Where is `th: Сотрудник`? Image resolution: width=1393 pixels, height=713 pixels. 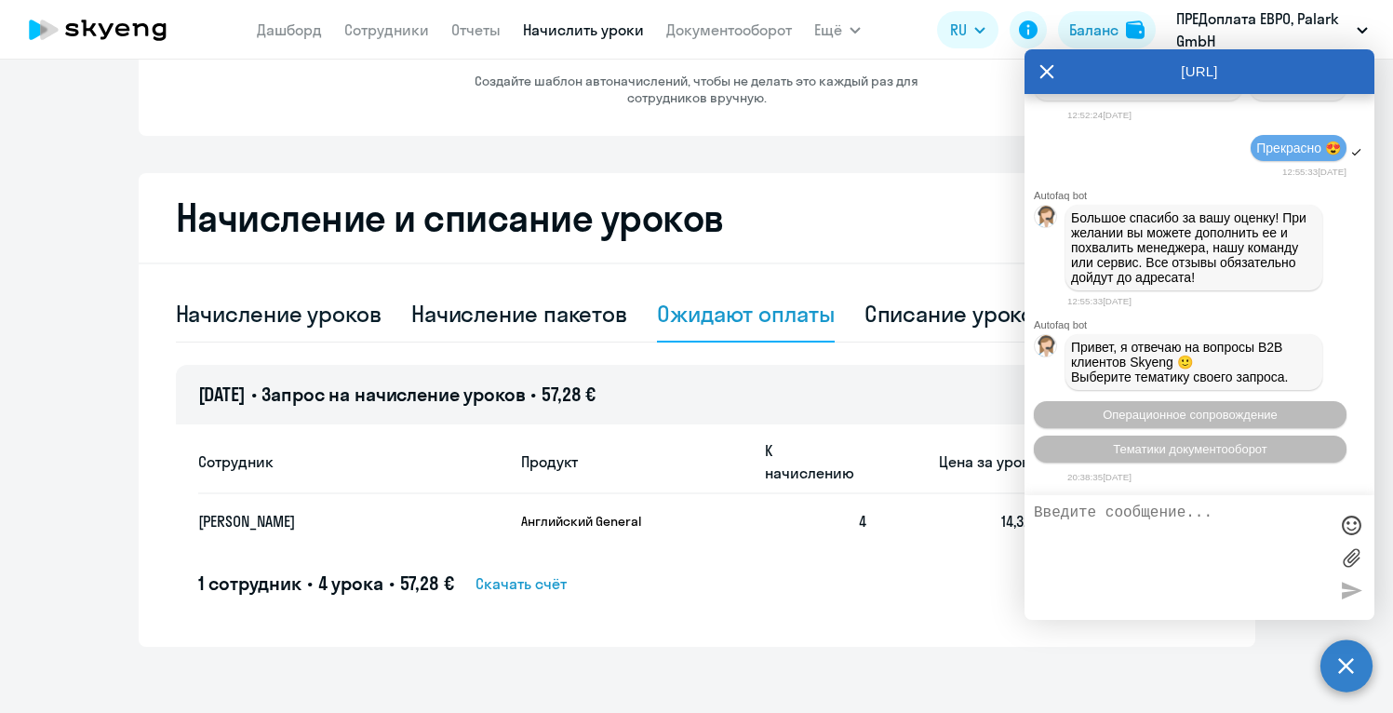
th: Сотрудник is located at coordinates (352, 461).